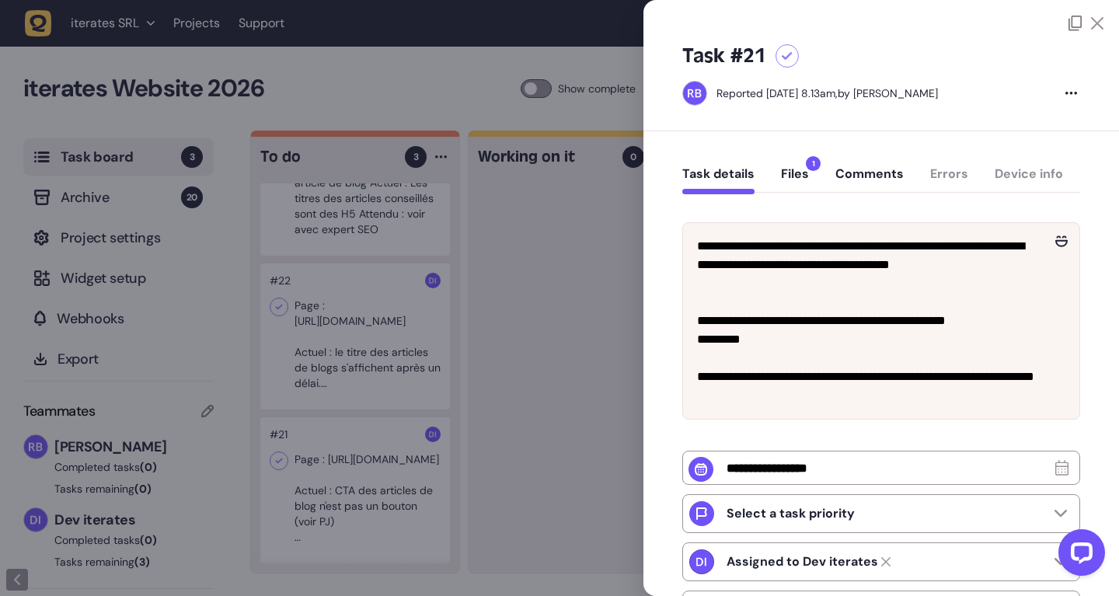  What do you see at coordinates (790, 514) in the screenshot?
I see `p: Select a task priority` at bounding box center [790, 514].